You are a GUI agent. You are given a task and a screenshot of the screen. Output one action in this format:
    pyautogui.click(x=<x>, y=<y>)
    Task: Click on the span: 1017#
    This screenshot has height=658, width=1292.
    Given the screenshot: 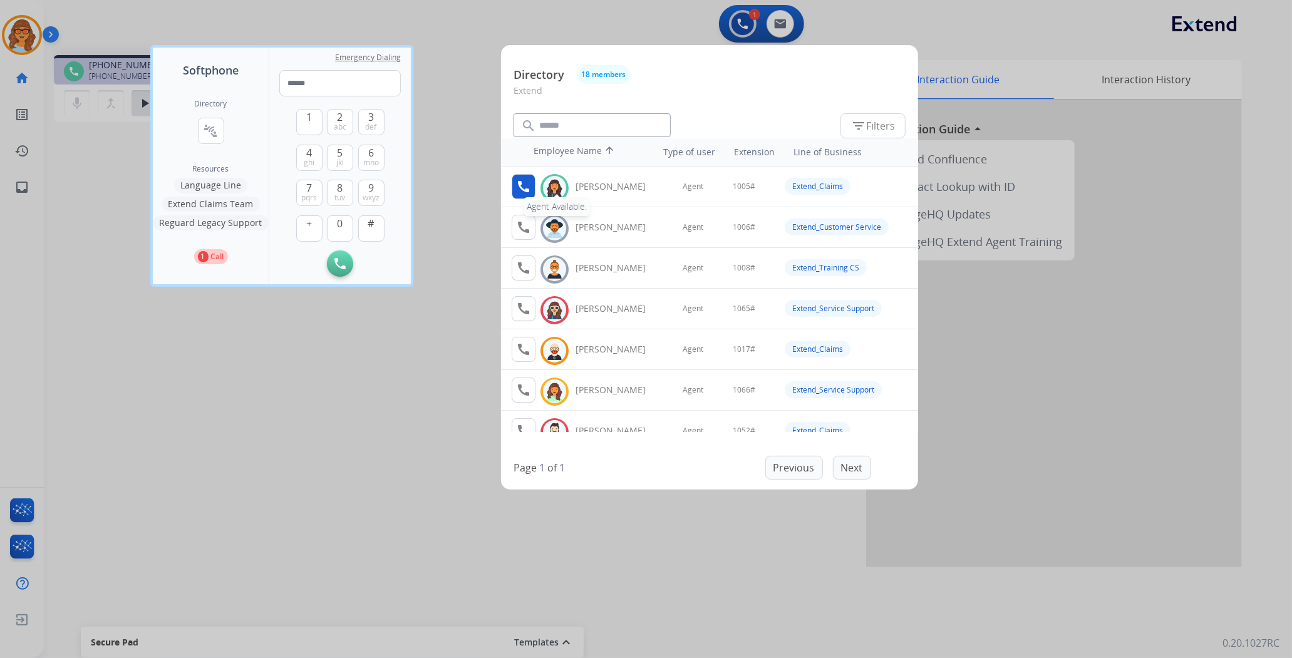 What is the action you would take?
    pyautogui.click(x=744, y=349)
    